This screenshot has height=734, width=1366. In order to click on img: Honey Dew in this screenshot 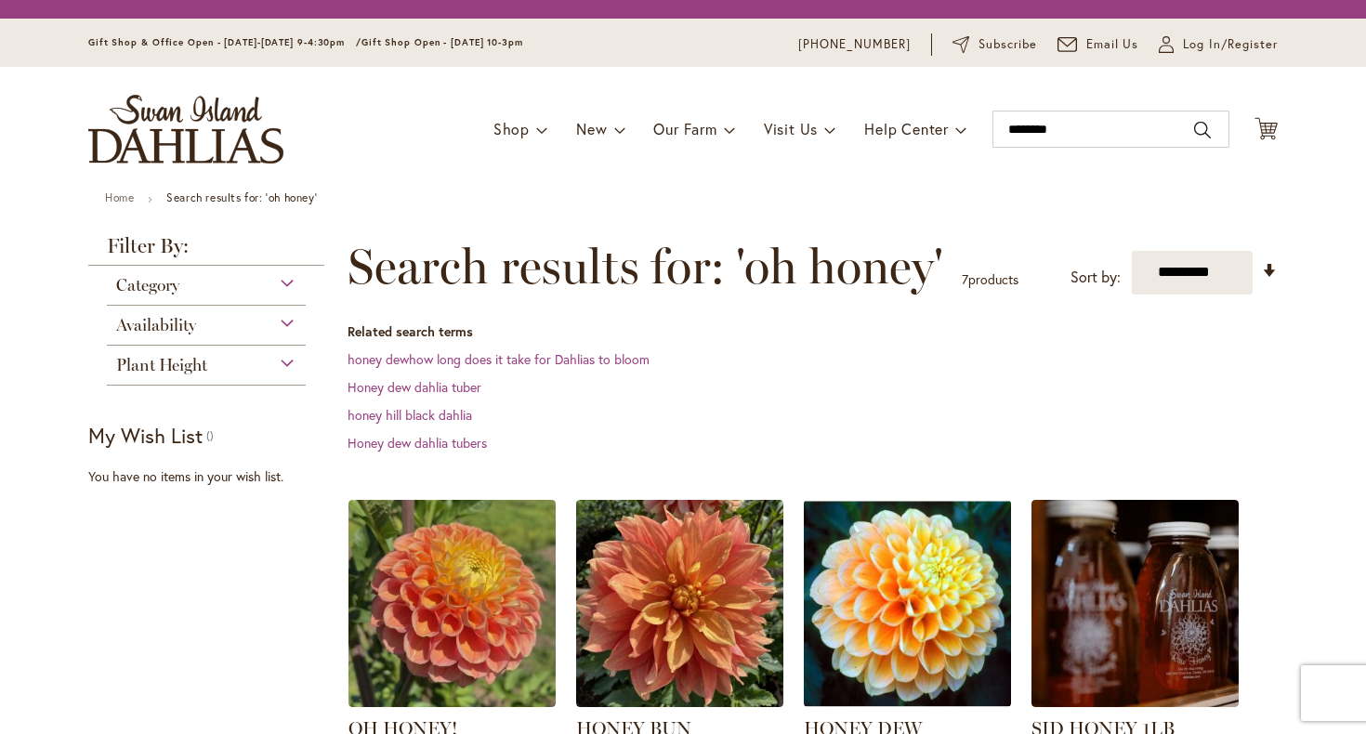, I will do `click(907, 603)`.